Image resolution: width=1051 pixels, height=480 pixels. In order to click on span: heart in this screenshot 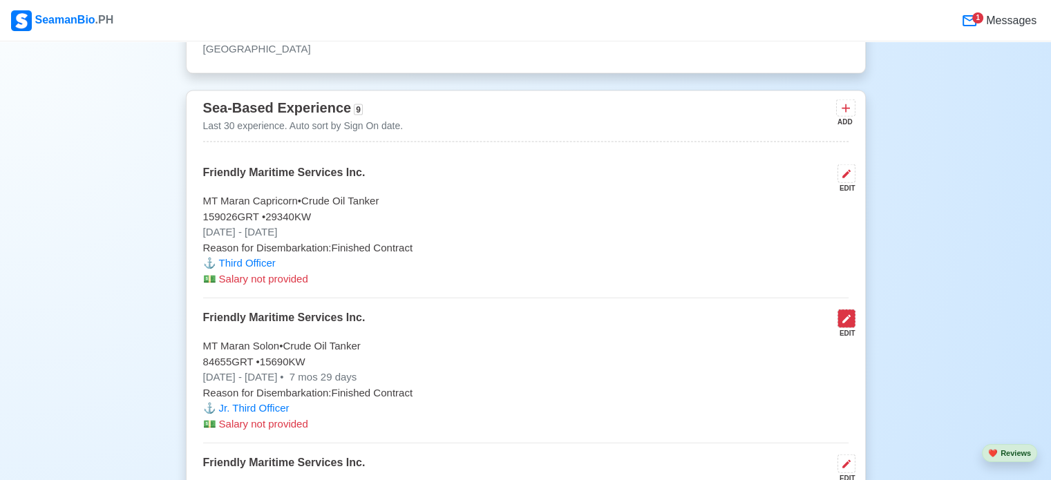, I will do `click(993, 453)`.